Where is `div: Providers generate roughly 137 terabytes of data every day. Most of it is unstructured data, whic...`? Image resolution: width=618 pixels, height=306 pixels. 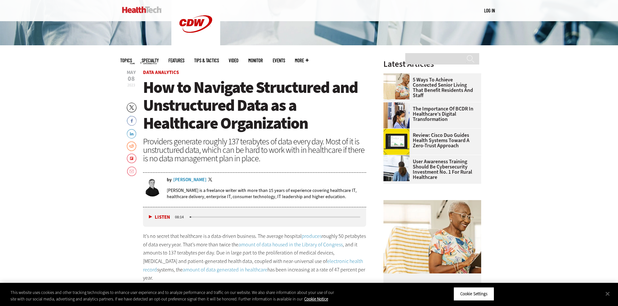
div: Providers generate roughly 137 terabytes of data every day. Most of it is unstructured data, whic... is located at coordinates (255, 150).